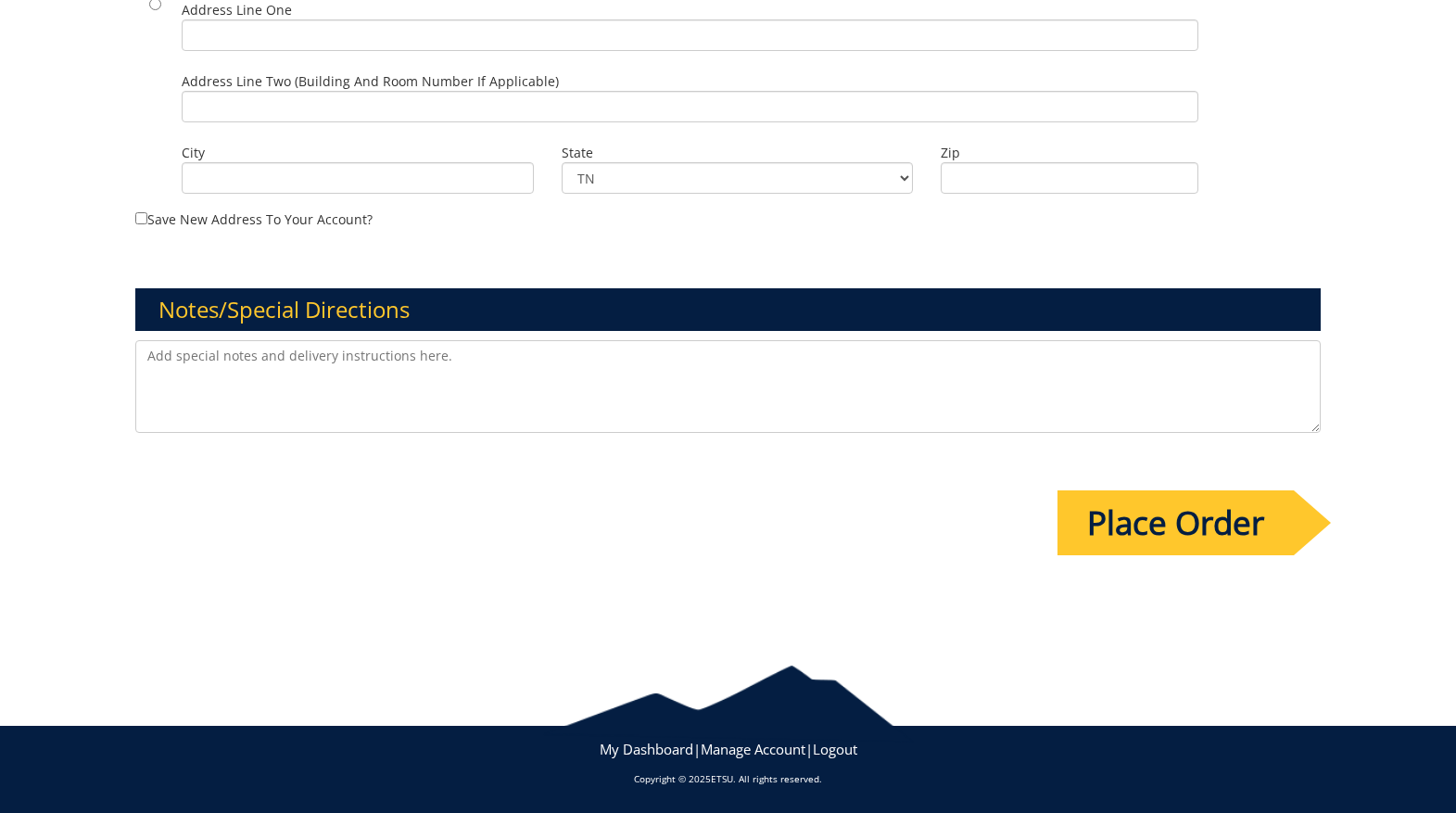 Image resolution: width=1456 pixels, height=813 pixels. What do you see at coordinates (753, 749) in the screenshot?
I see `a: Manage Account` at bounding box center [753, 749].